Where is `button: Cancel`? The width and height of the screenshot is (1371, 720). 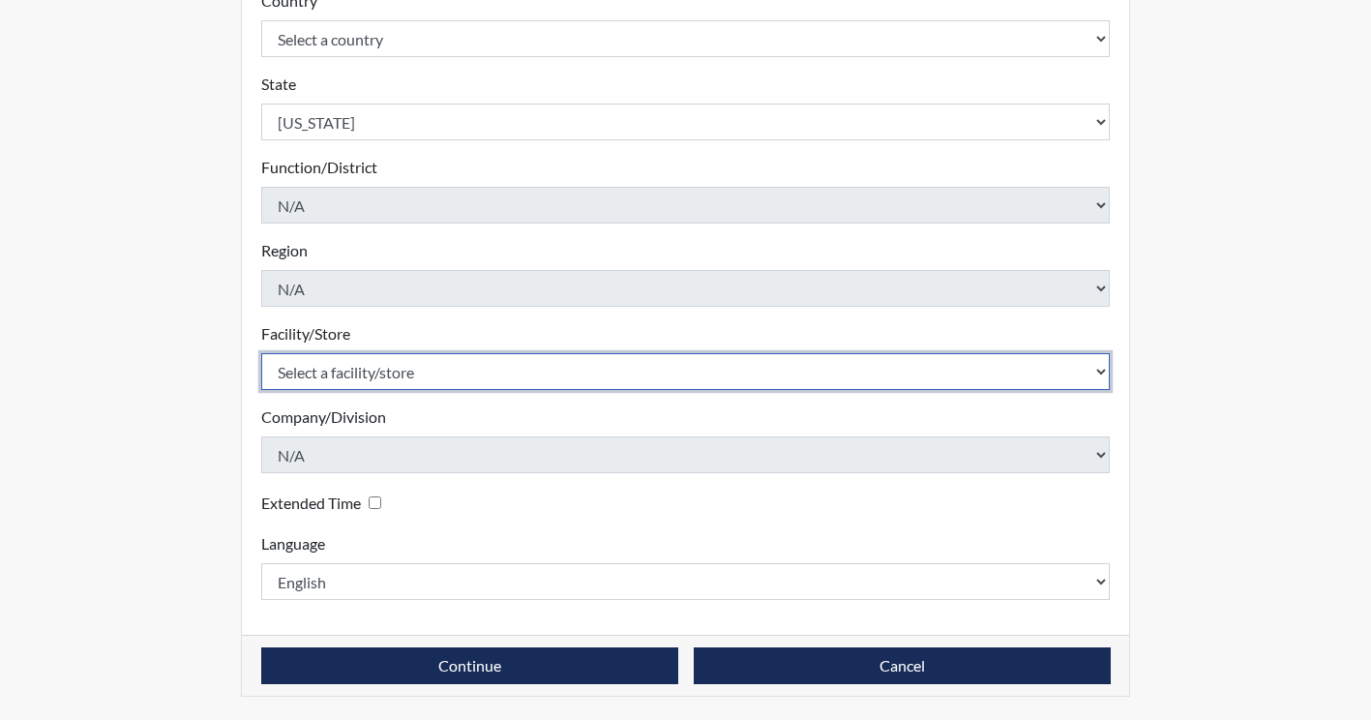 button: Cancel is located at coordinates (902, 666).